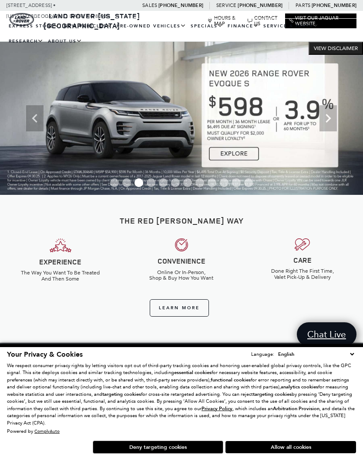 This screenshot has width=363, height=458. What do you see at coordinates (151, 183) in the screenshot?
I see `span: Go to slide 4` at bounding box center [151, 183].